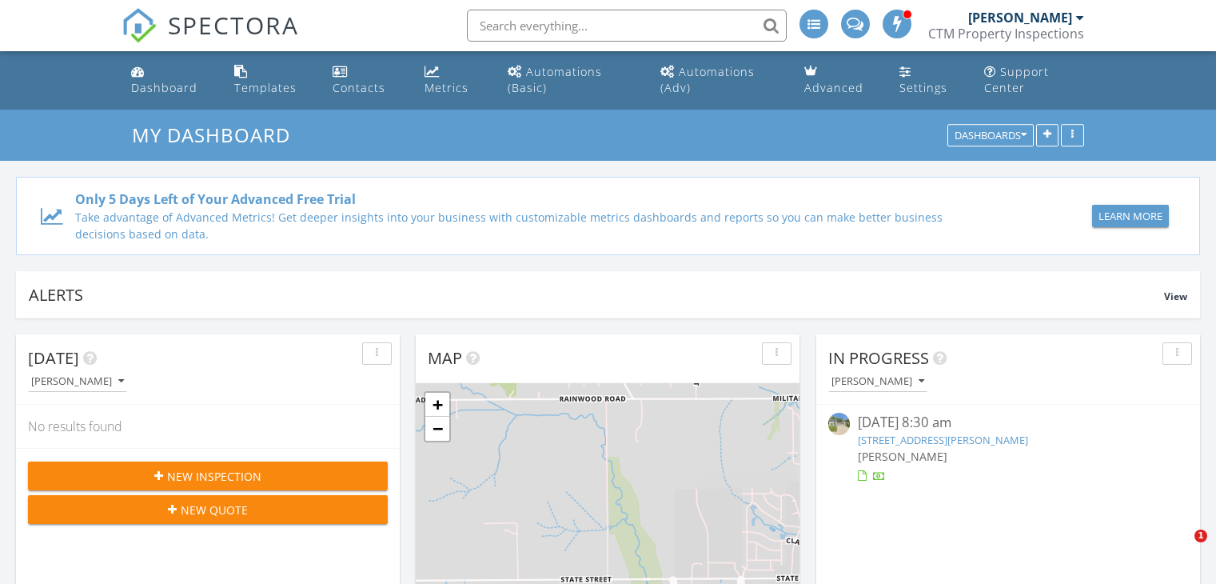 The image size is (1216, 584). What do you see at coordinates (533, 226) in the screenshot?
I see `div: Take advantage of Advanced Metrics! Get deeper insights into your business with customizable metr...` at bounding box center [533, 226].